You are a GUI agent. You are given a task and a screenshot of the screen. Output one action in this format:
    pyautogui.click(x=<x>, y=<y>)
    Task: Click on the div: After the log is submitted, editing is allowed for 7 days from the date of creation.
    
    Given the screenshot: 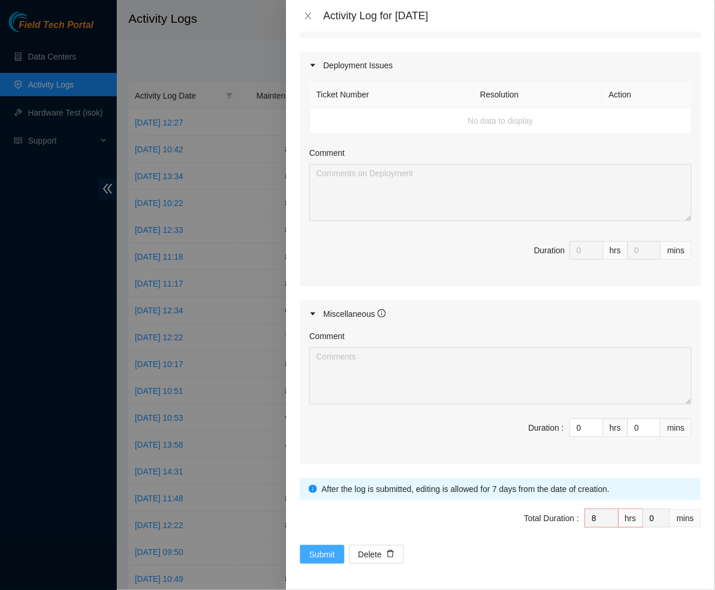 What is the action you would take?
    pyautogui.click(x=507, y=489)
    